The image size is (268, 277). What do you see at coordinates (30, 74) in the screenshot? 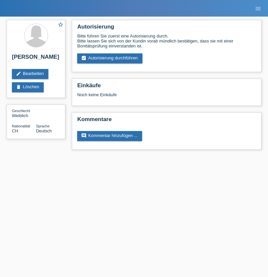
I see `a: editBearbeiten` at bounding box center [30, 74].